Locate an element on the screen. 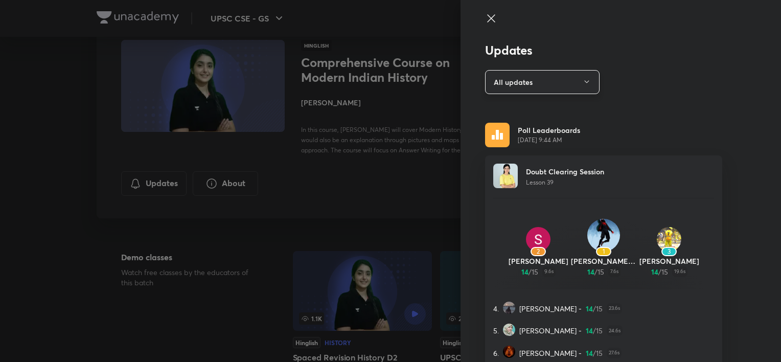  span: 6. is located at coordinates (496, 353).